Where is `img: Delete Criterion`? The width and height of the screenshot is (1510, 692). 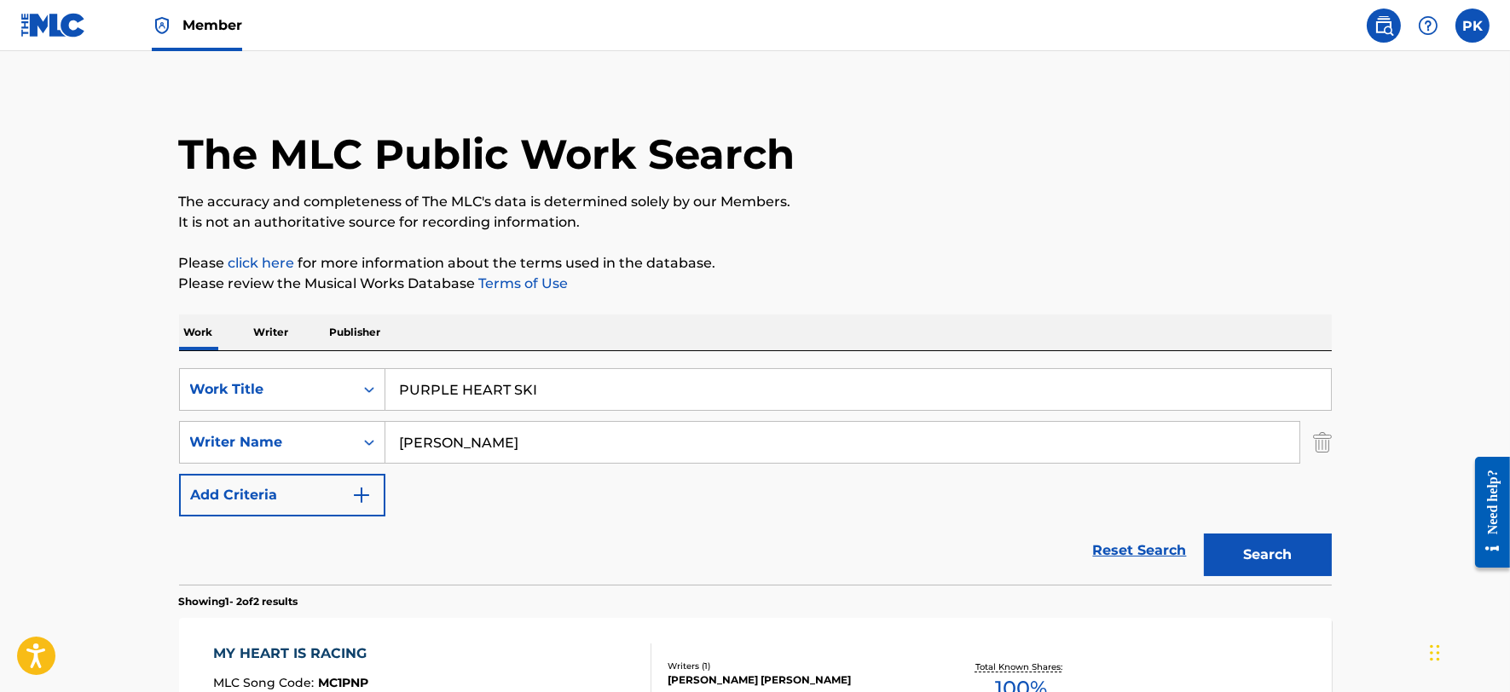
img: Delete Criterion is located at coordinates (1323, 443).